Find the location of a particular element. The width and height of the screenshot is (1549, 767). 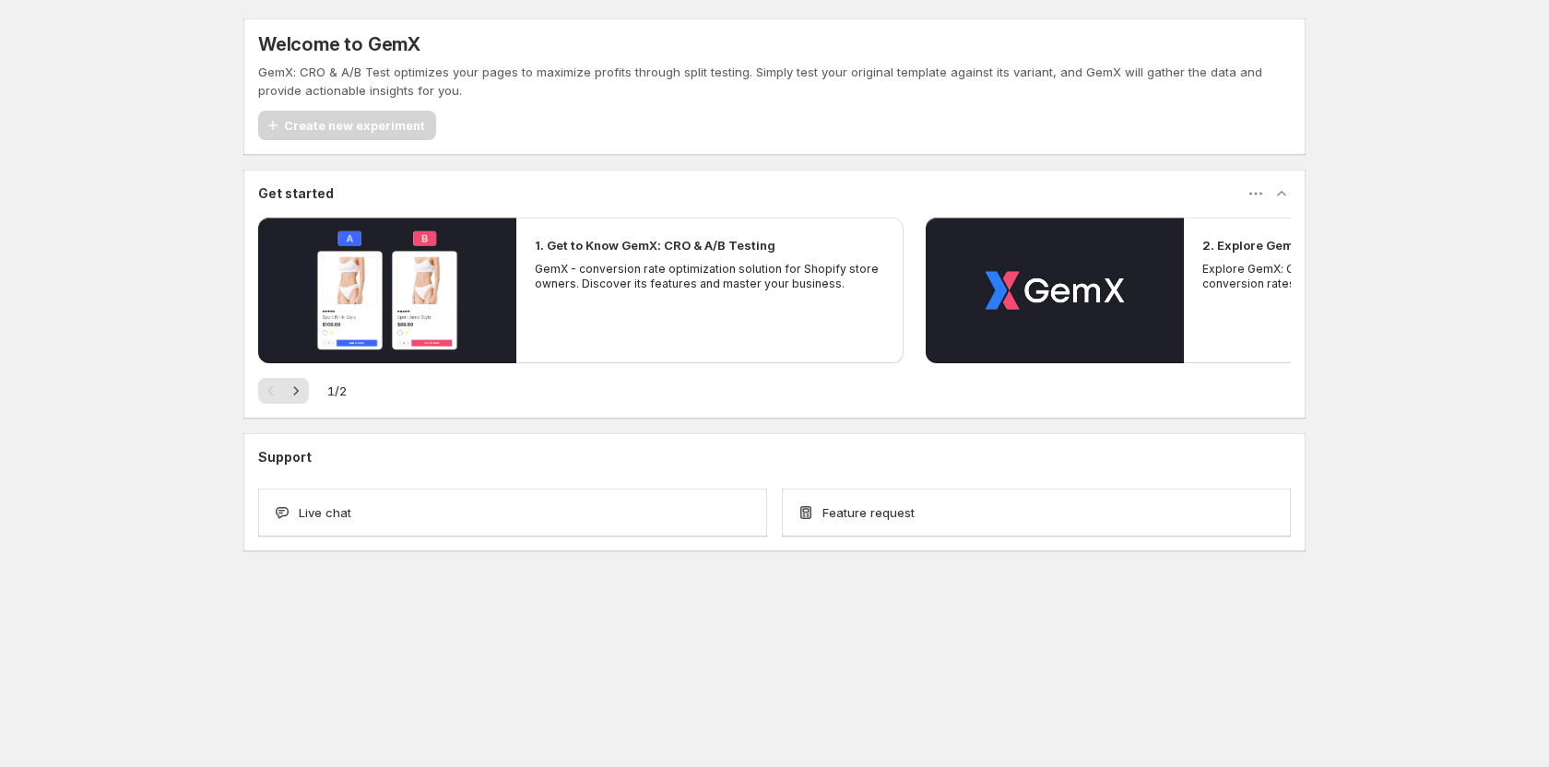

p: GemX - conversion rate optimization solution for Shopify store owners. Discover its features and ... is located at coordinates (710, 277).